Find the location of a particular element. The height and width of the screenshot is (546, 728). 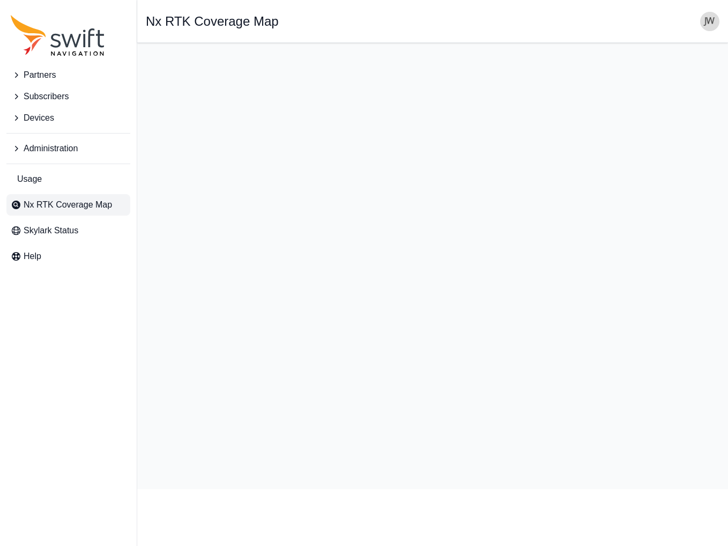

a: Skylark Status is located at coordinates (68, 231).